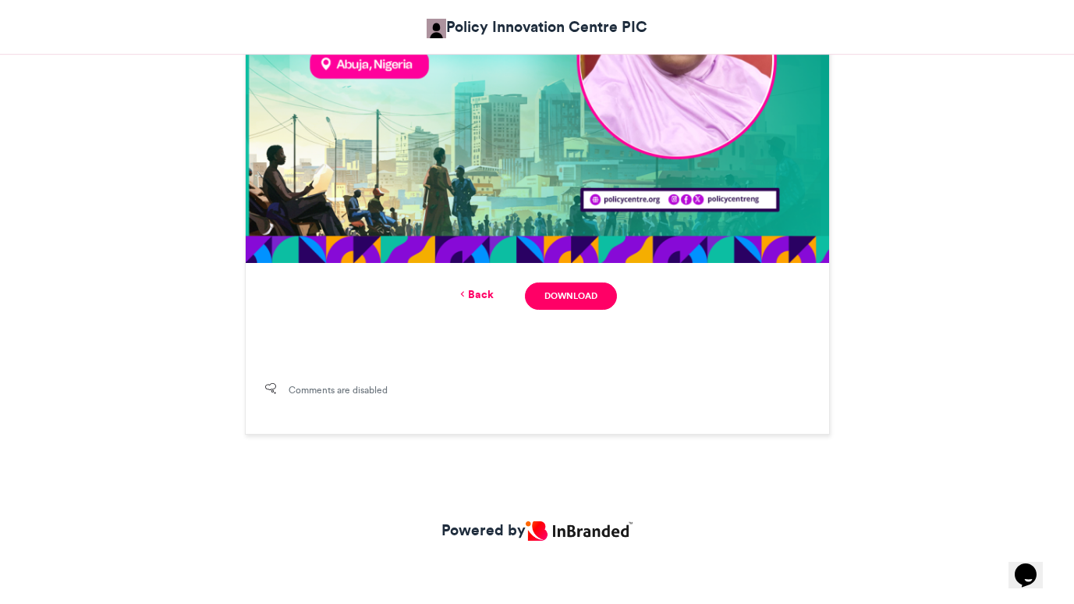 The image size is (1074, 604). I want to click on a: Back, so click(475, 294).